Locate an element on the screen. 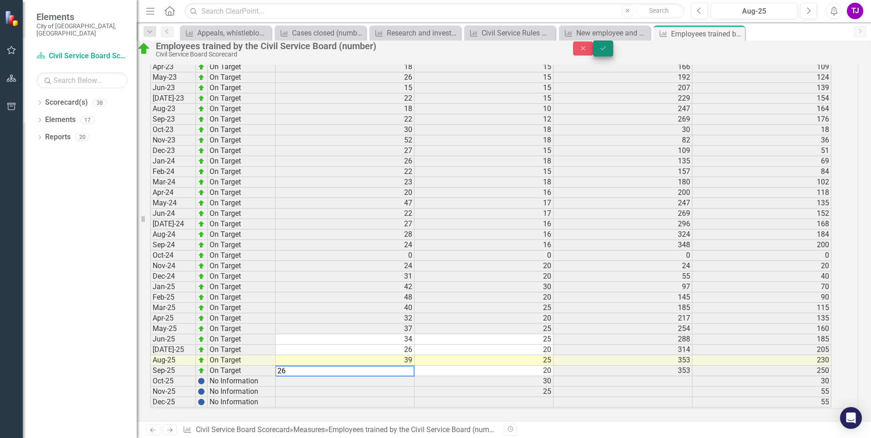 The image size is (871, 438). td: 28 is located at coordinates (345, 235).